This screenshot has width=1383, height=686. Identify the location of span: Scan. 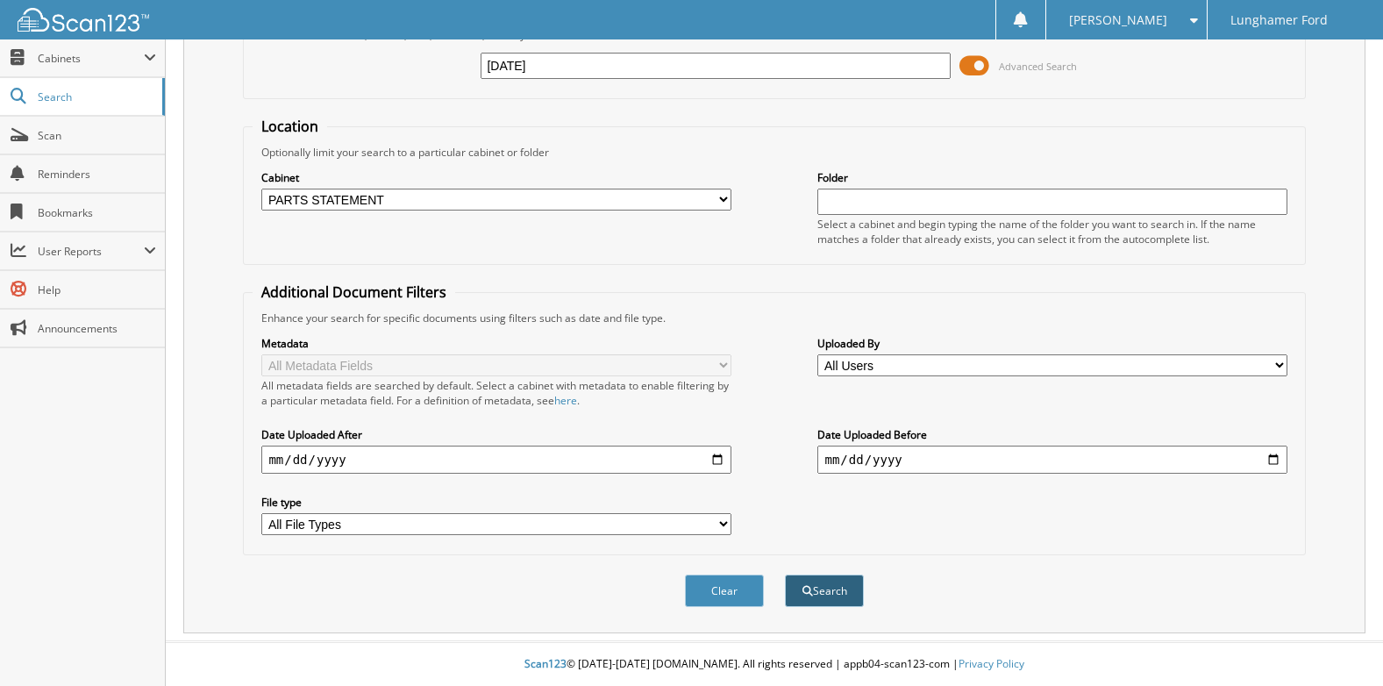
(96, 135).